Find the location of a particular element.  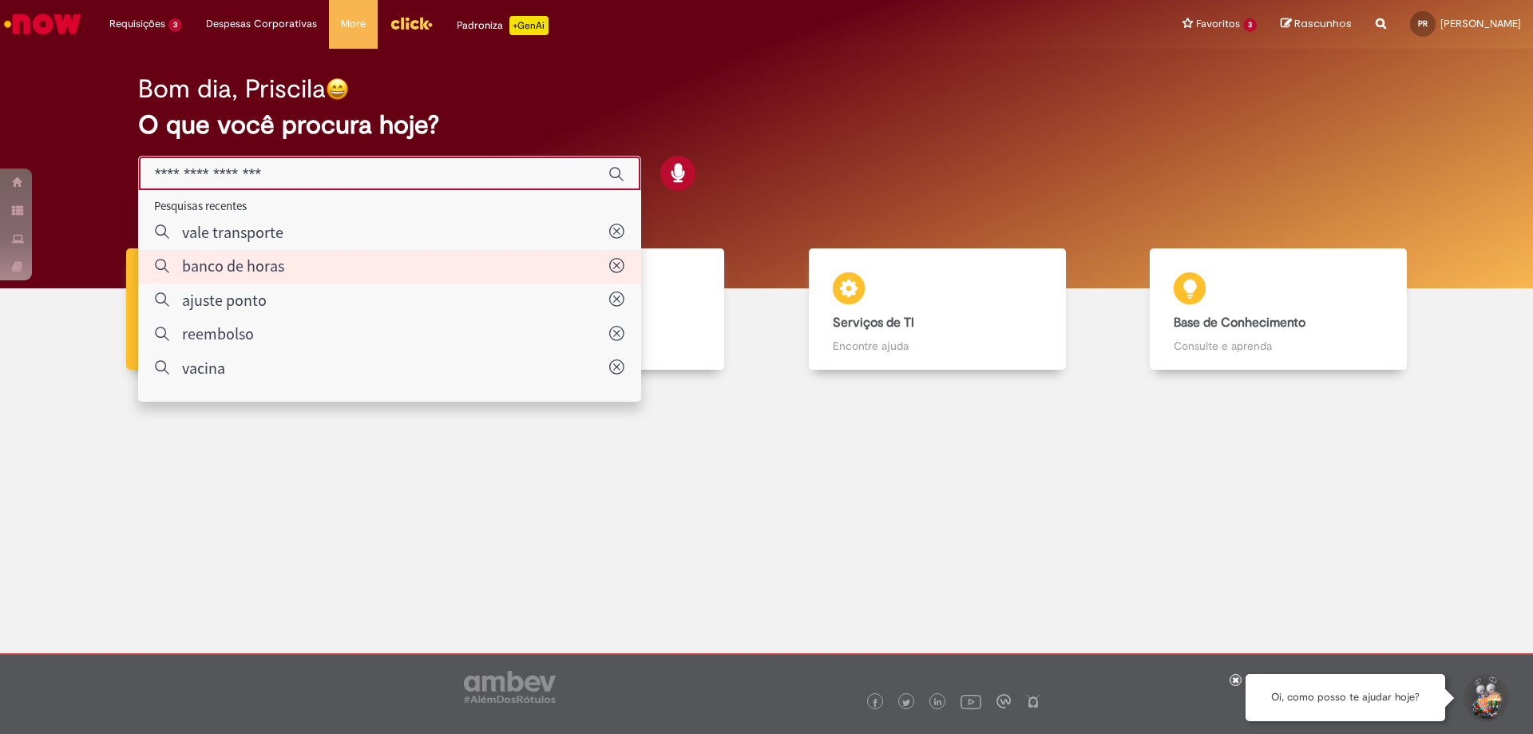

div: Padroniza is located at coordinates (502, 26).